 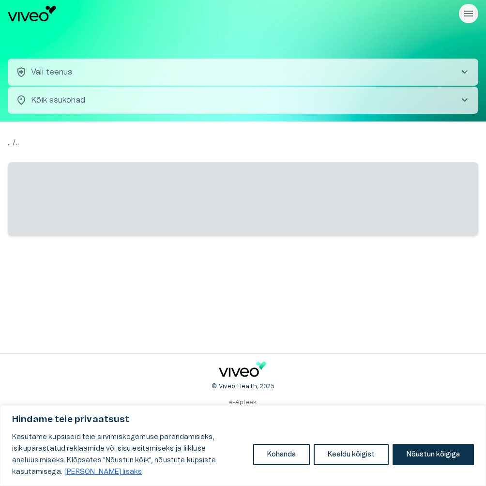 What do you see at coordinates (281, 455) in the screenshot?
I see `button: Kohanda` at bounding box center [281, 455].